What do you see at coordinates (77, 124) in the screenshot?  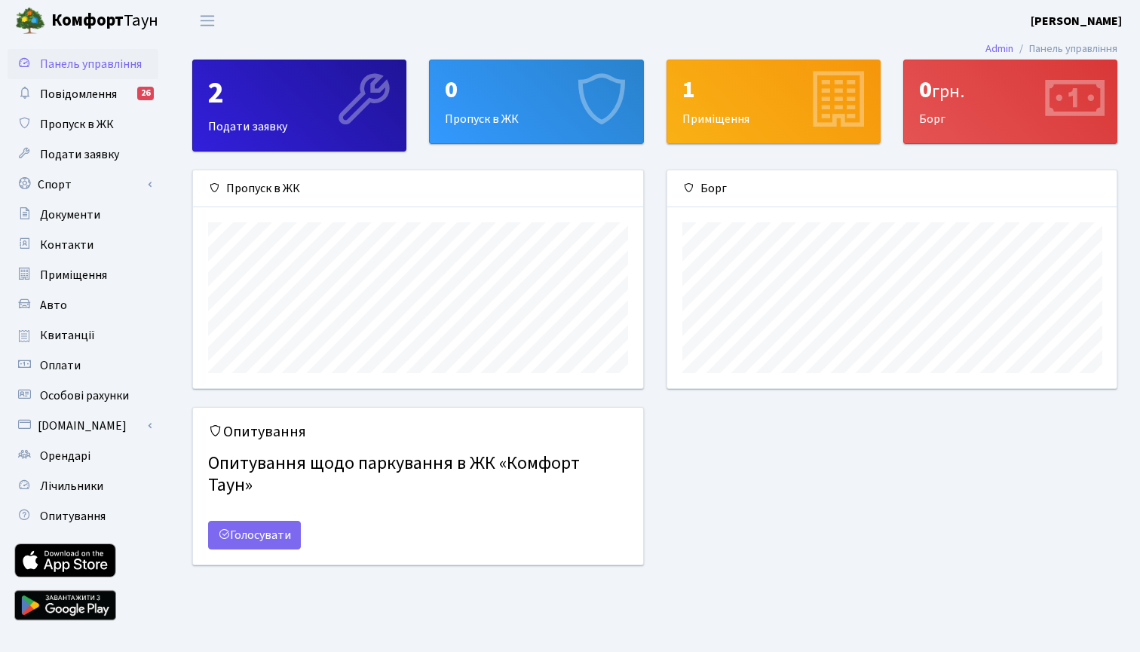 I see `span: Пропуск в ЖК` at bounding box center [77, 124].